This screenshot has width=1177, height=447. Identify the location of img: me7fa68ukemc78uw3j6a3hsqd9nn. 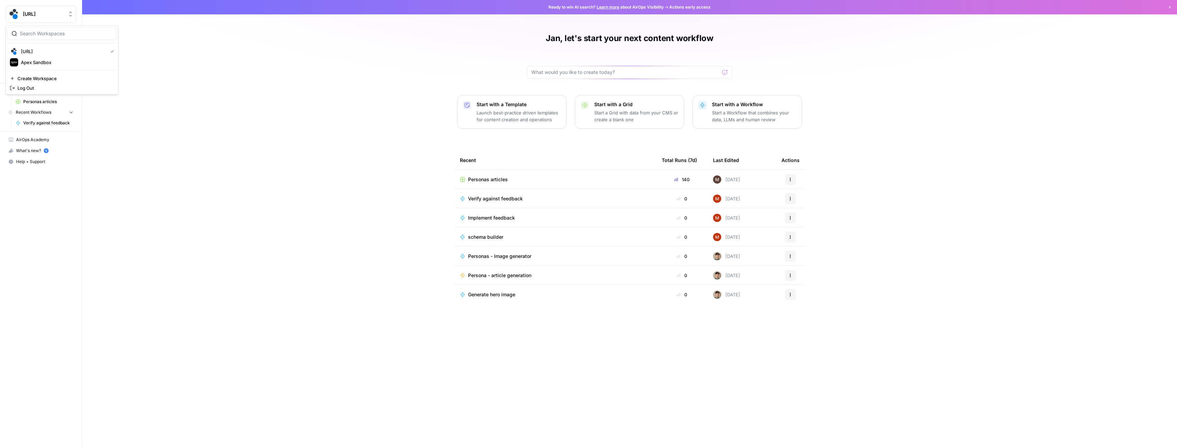
(717, 179).